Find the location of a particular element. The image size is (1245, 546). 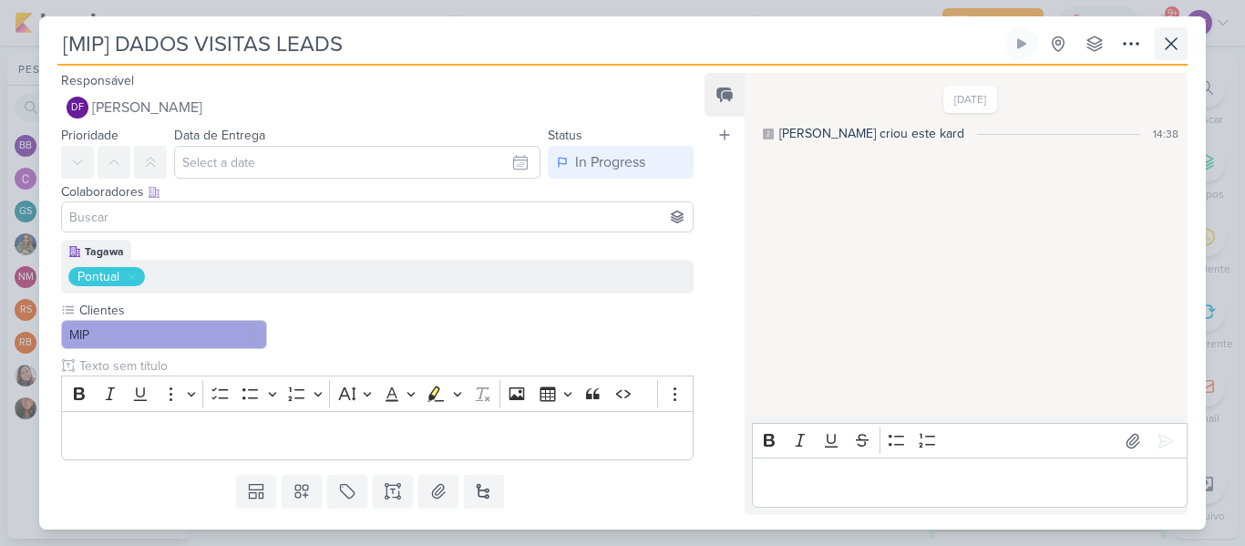

div: Pontual is located at coordinates (98, 276).